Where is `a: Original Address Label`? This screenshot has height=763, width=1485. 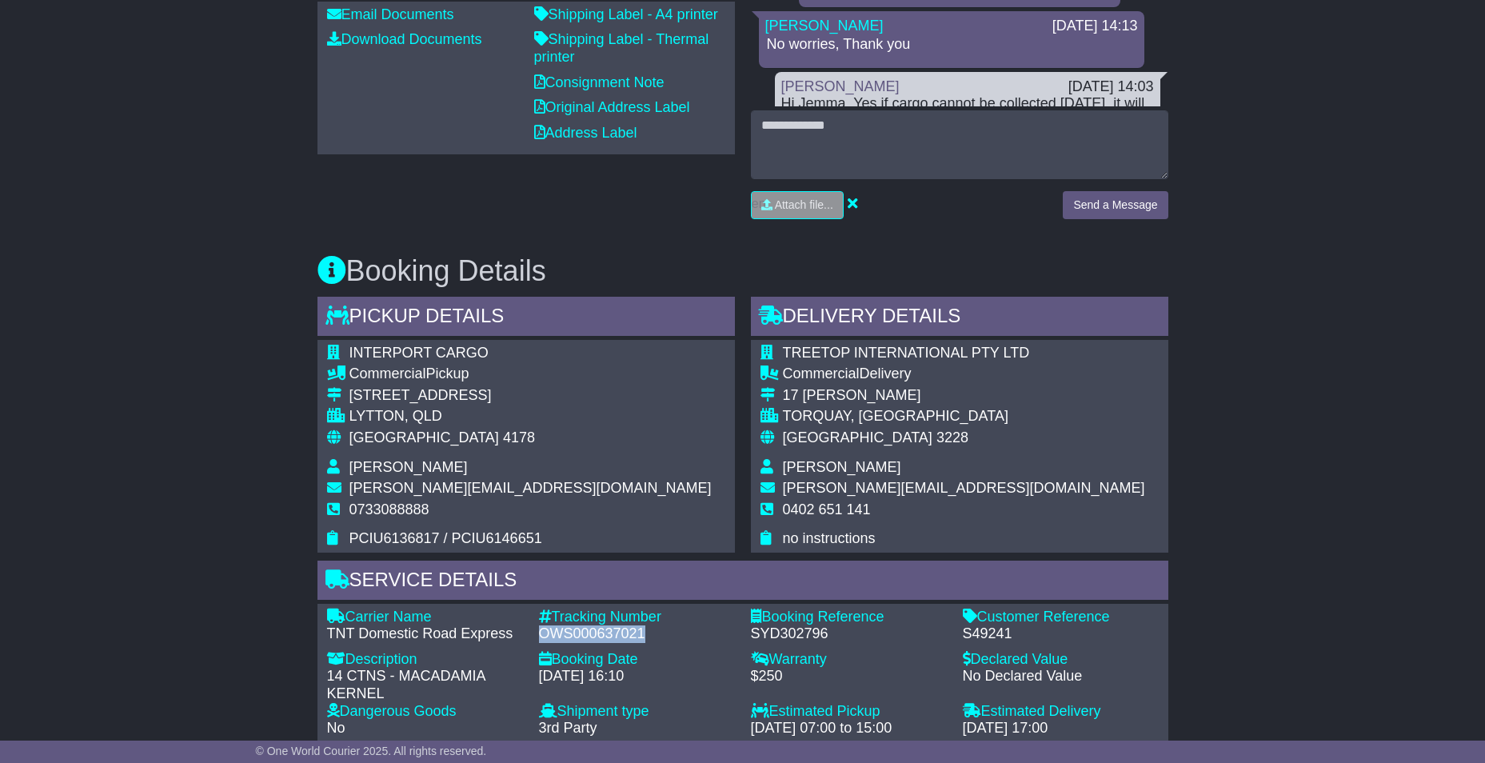 a: Original Address Label is located at coordinates (612, 107).